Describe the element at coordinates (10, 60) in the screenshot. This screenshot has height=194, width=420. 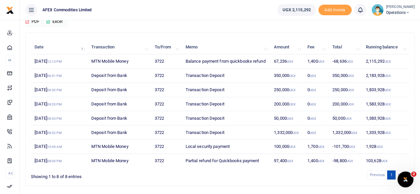
I see `li: M` at that location.